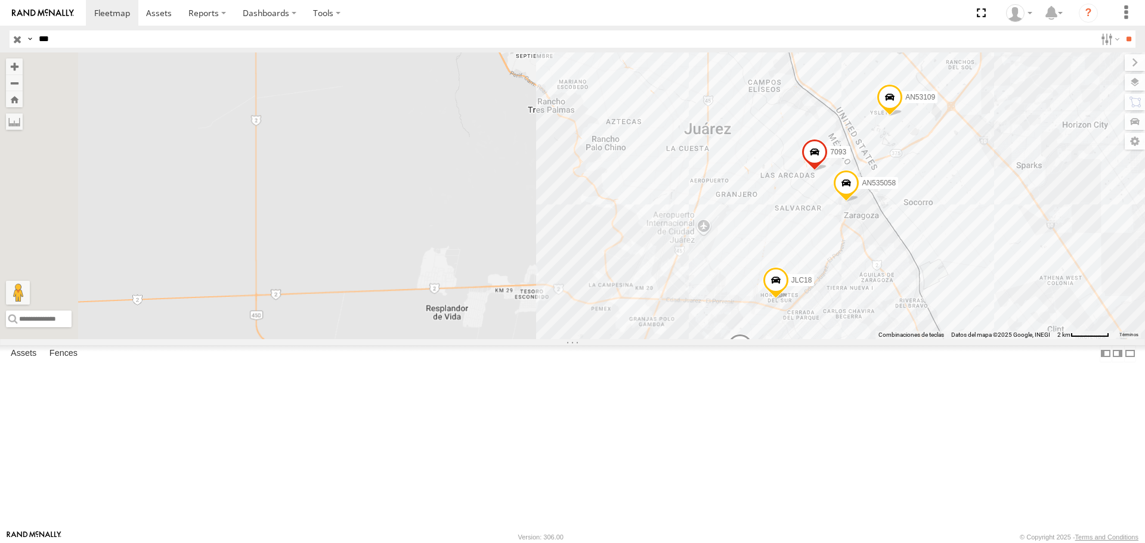  I want to click on button: Arrastra al hombrecito al mapa para abrir Street View, so click(18, 293).